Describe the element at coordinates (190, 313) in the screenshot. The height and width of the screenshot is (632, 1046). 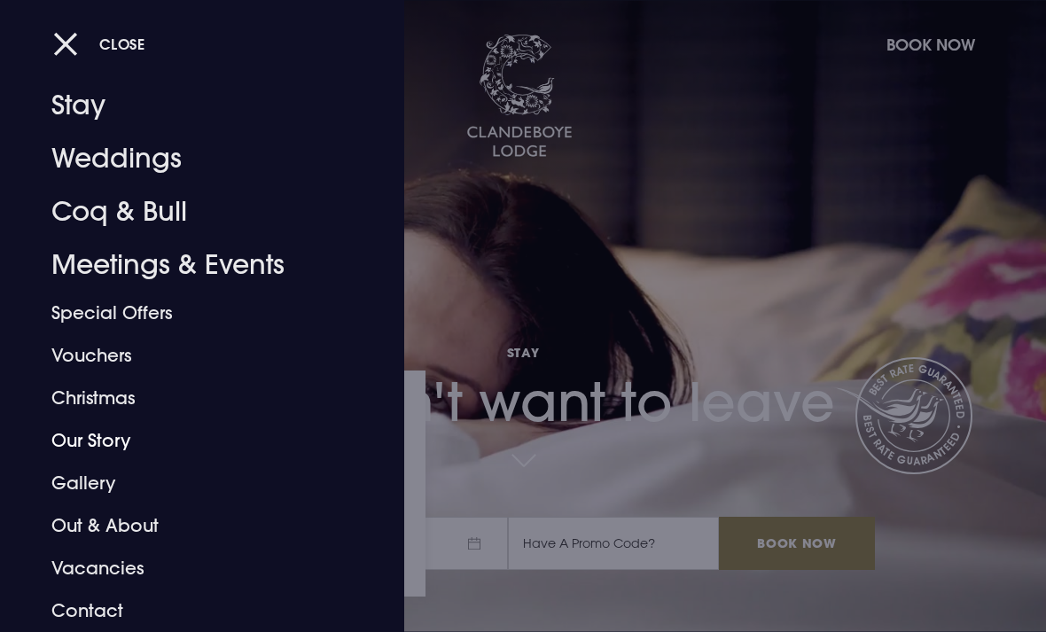
I see `a: Special Offers` at that location.